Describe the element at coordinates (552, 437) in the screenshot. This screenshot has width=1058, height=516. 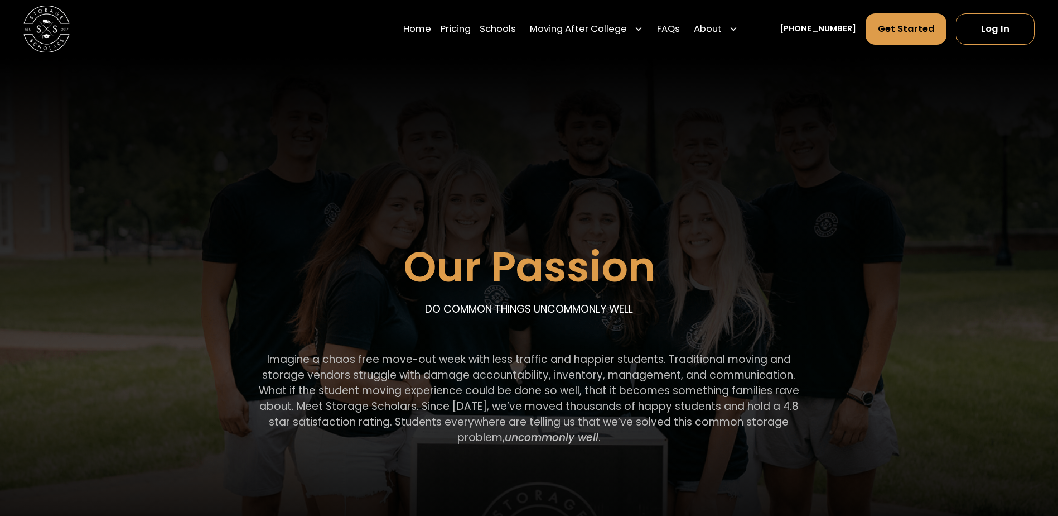
I see `em: uncommonly well` at that location.